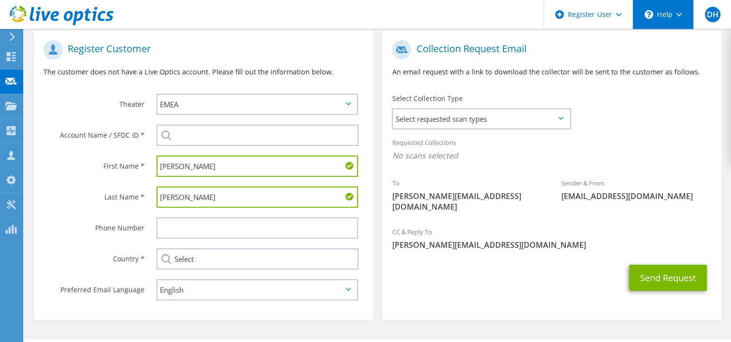 This screenshot has height=342, width=731. I want to click on label: First Name *, so click(94, 163).